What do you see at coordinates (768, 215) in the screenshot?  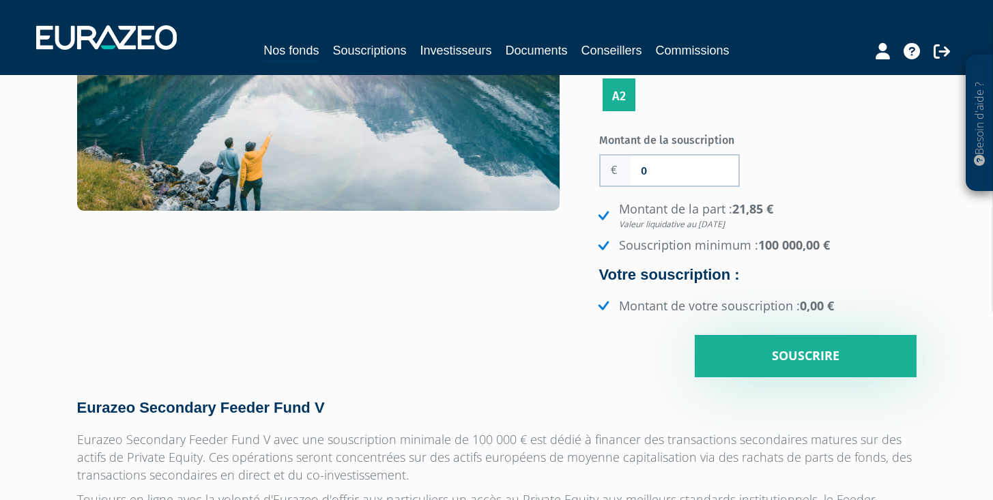 I see `strong: 21,85 €` at bounding box center [768, 215].